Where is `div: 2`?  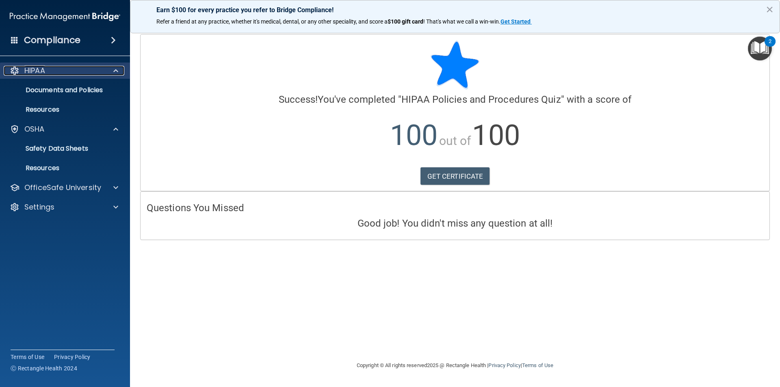 div: 2 is located at coordinates (769, 47).